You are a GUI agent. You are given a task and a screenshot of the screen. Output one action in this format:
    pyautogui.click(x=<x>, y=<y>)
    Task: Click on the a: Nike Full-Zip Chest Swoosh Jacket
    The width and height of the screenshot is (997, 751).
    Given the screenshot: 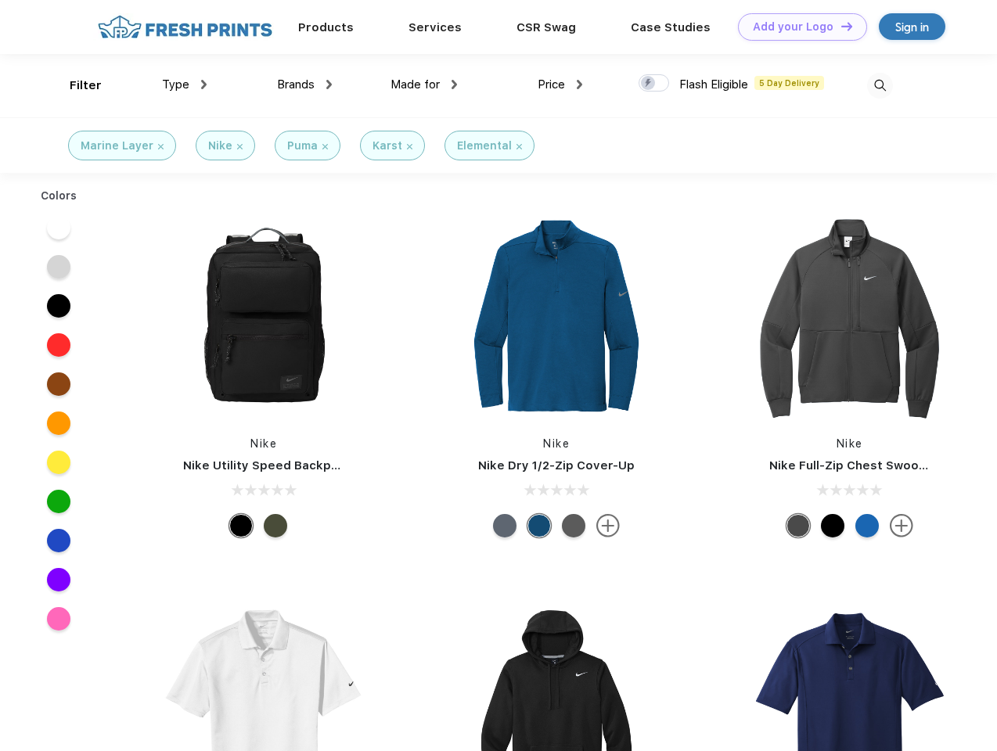 What is the action you would take?
    pyautogui.click(x=873, y=466)
    